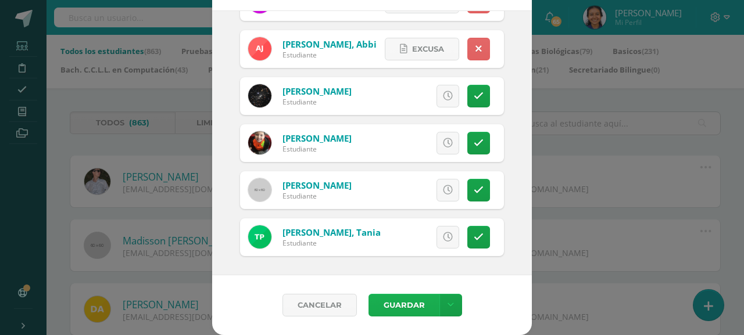 The width and height of the screenshot is (744, 335). Describe the element at coordinates (260, 96) in the screenshot. I see `img: cfe2686b8d420841bdc28f89ace552f8.png` at that location.